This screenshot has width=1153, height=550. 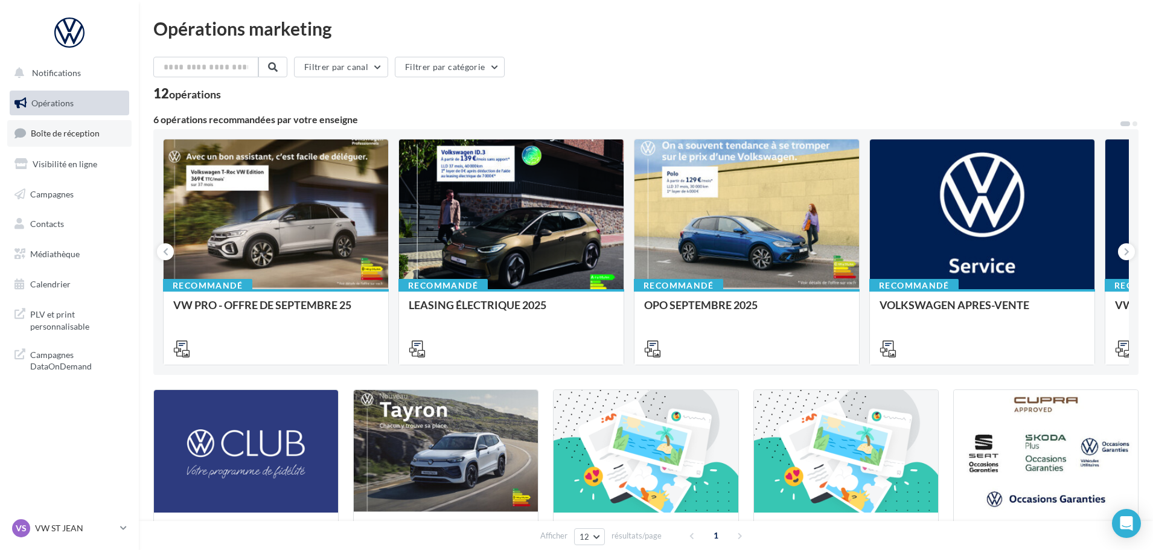 What do you see at coordinates (69, 319) in the screenshot?
I see `a: PLV et print personnalisable` at bounding box center [69, 319].